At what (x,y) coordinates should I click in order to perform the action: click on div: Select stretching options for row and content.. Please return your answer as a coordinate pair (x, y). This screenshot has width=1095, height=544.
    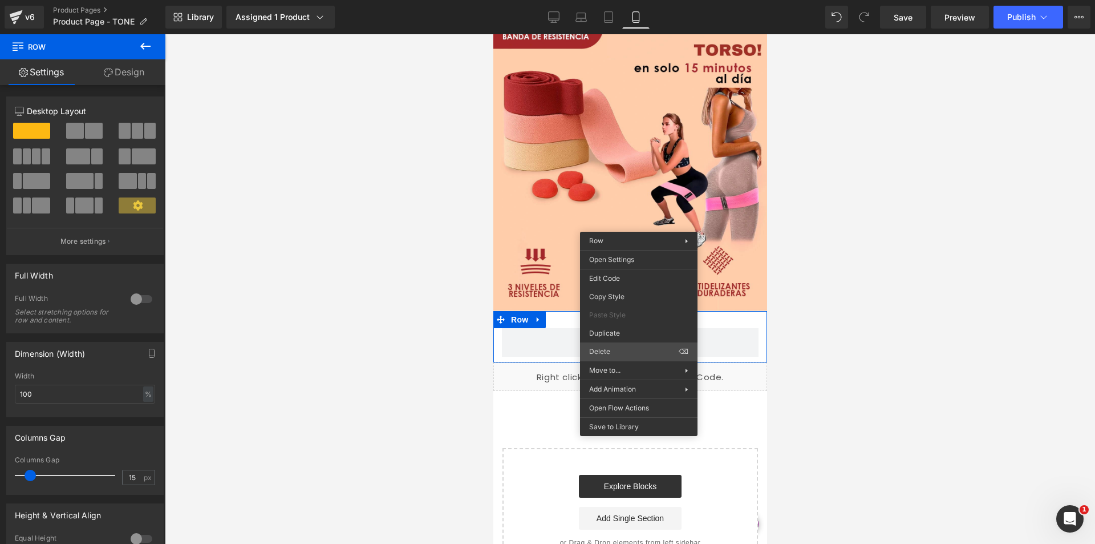
    Looking at the image, I should click on (66, 316).